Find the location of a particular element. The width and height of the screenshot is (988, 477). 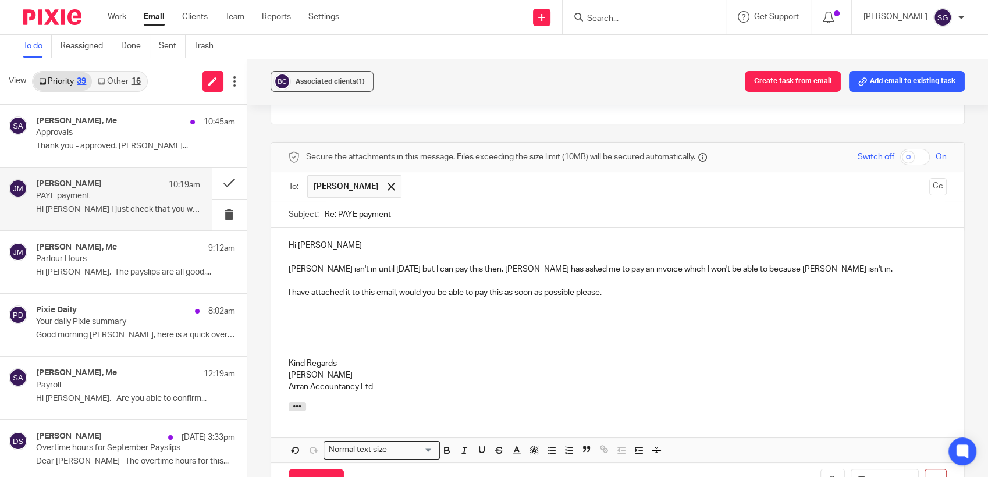

p: PAYE payment is located at coordinates (101, 196).